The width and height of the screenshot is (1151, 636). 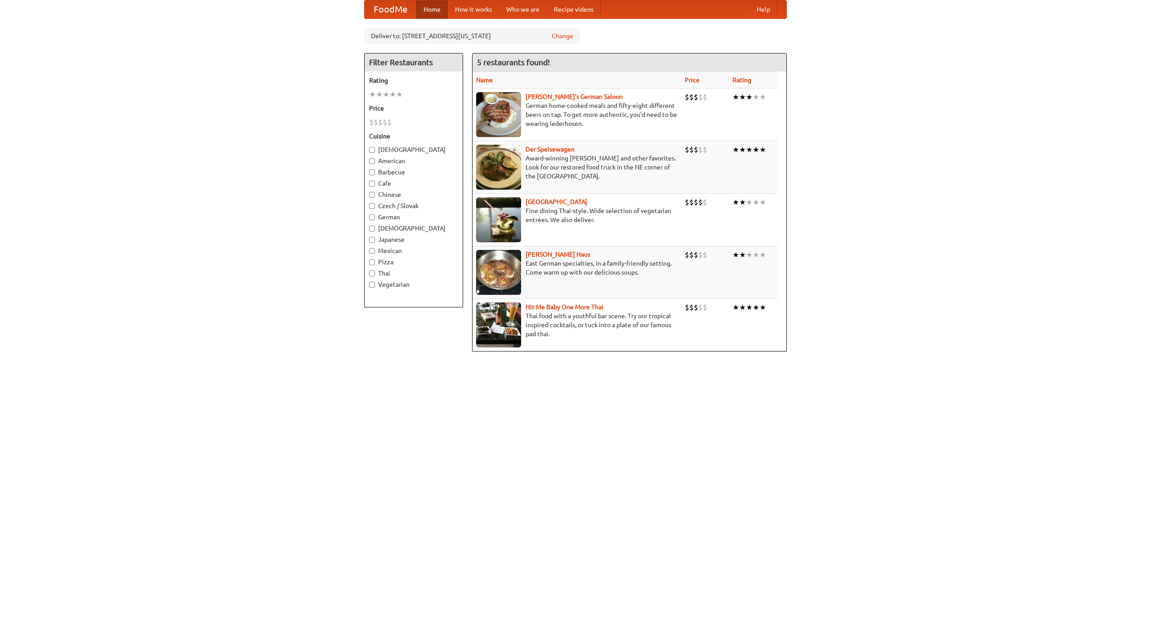 I want to click on input: Japanese, so click(x=372, y=240).